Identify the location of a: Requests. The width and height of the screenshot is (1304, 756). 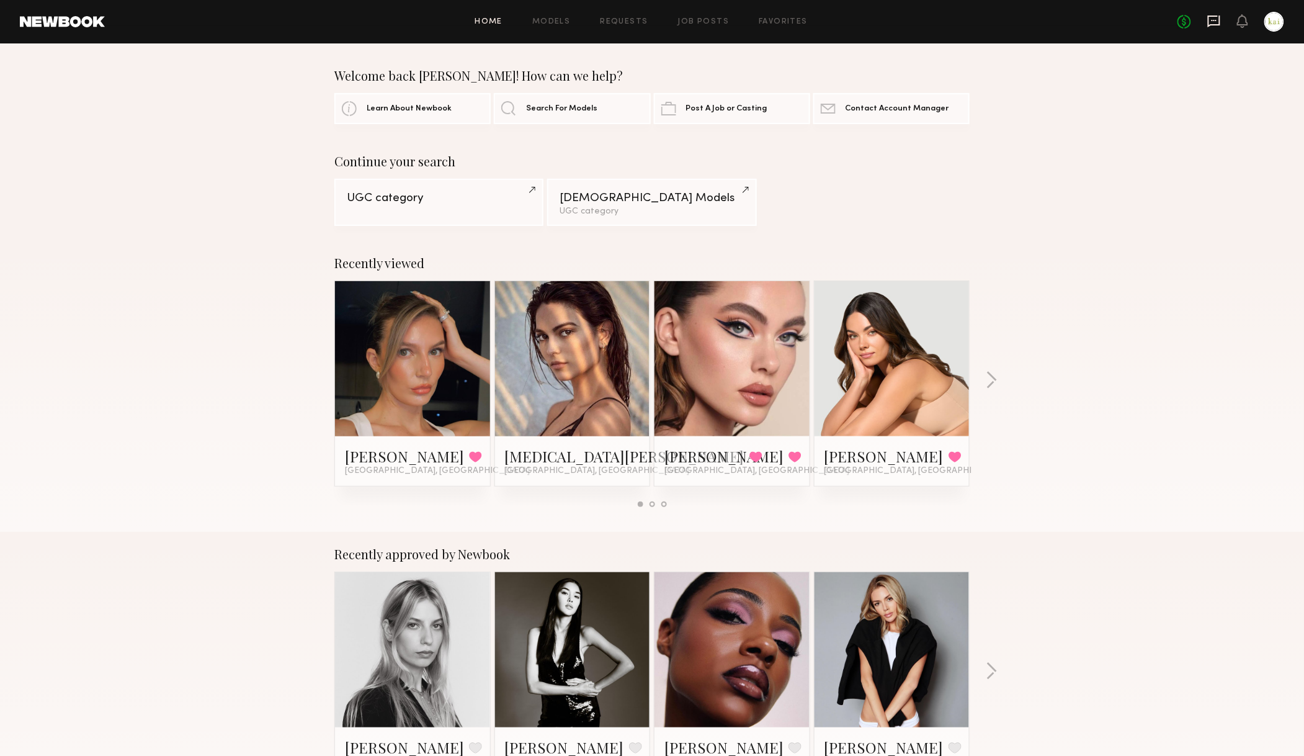
(624, 22).